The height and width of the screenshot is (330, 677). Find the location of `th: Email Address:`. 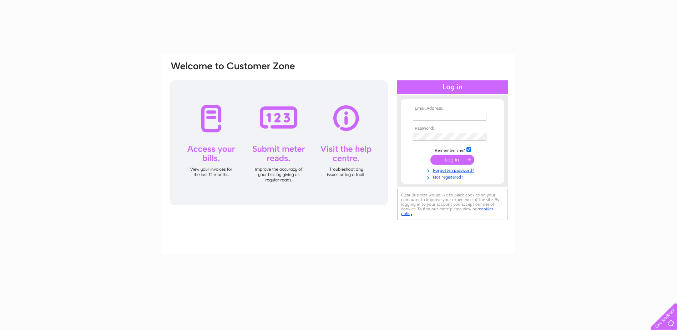

th: Email Address: is located at coordinates (453, 109).